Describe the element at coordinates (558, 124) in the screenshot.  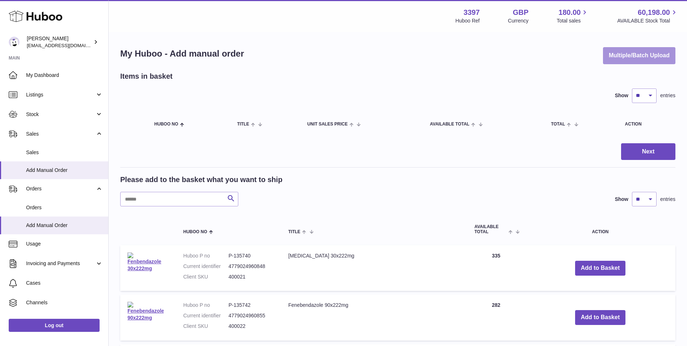
I see `span: Total` at that location.